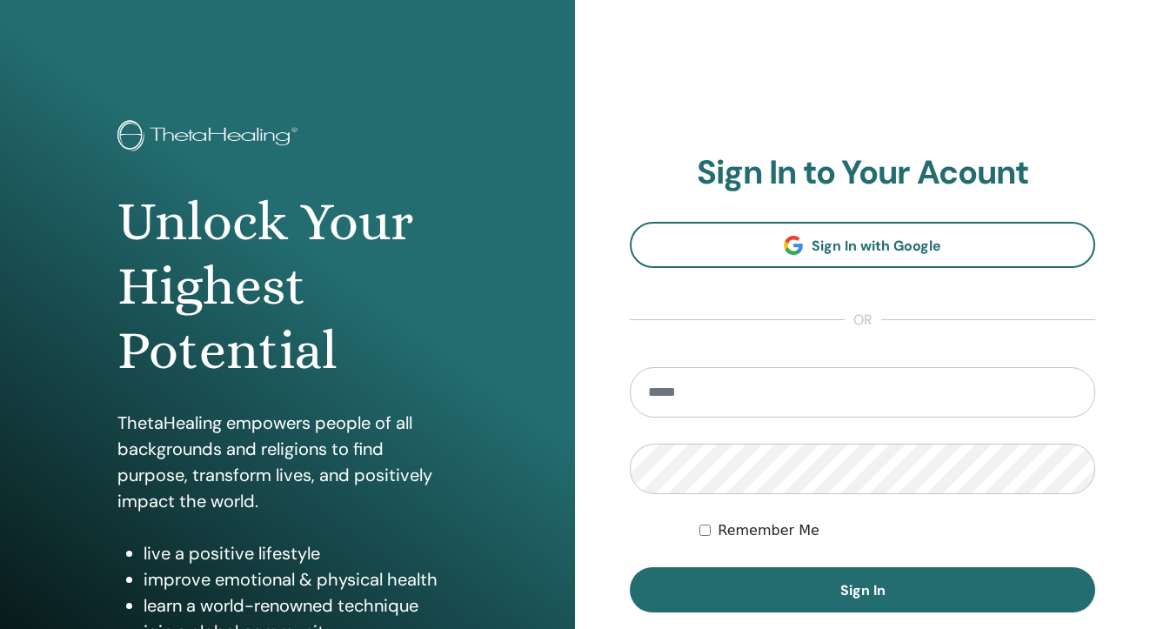 This screenshot has height=629, width=1150. What do you see at coordinates (300, 606) in the screenshot?
I see `li: learn a world-renowned technique` at bounding box center [300, 606].